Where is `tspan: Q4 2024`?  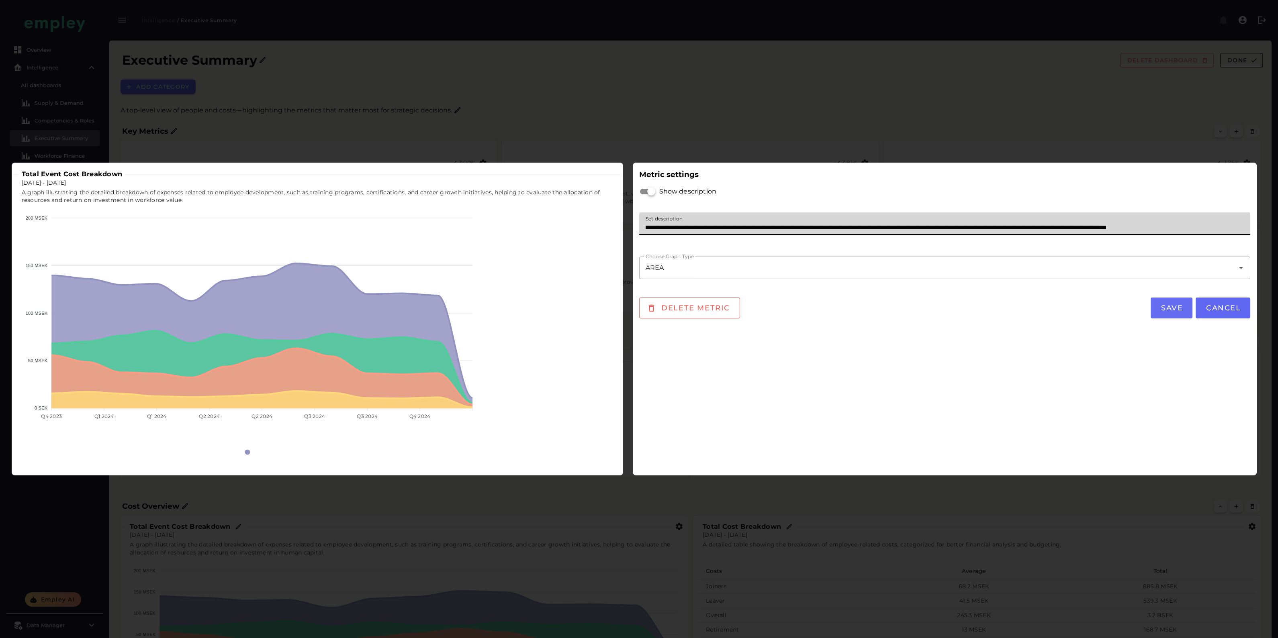 tspan: Q4 2024 is located at coordinates (419, 416).